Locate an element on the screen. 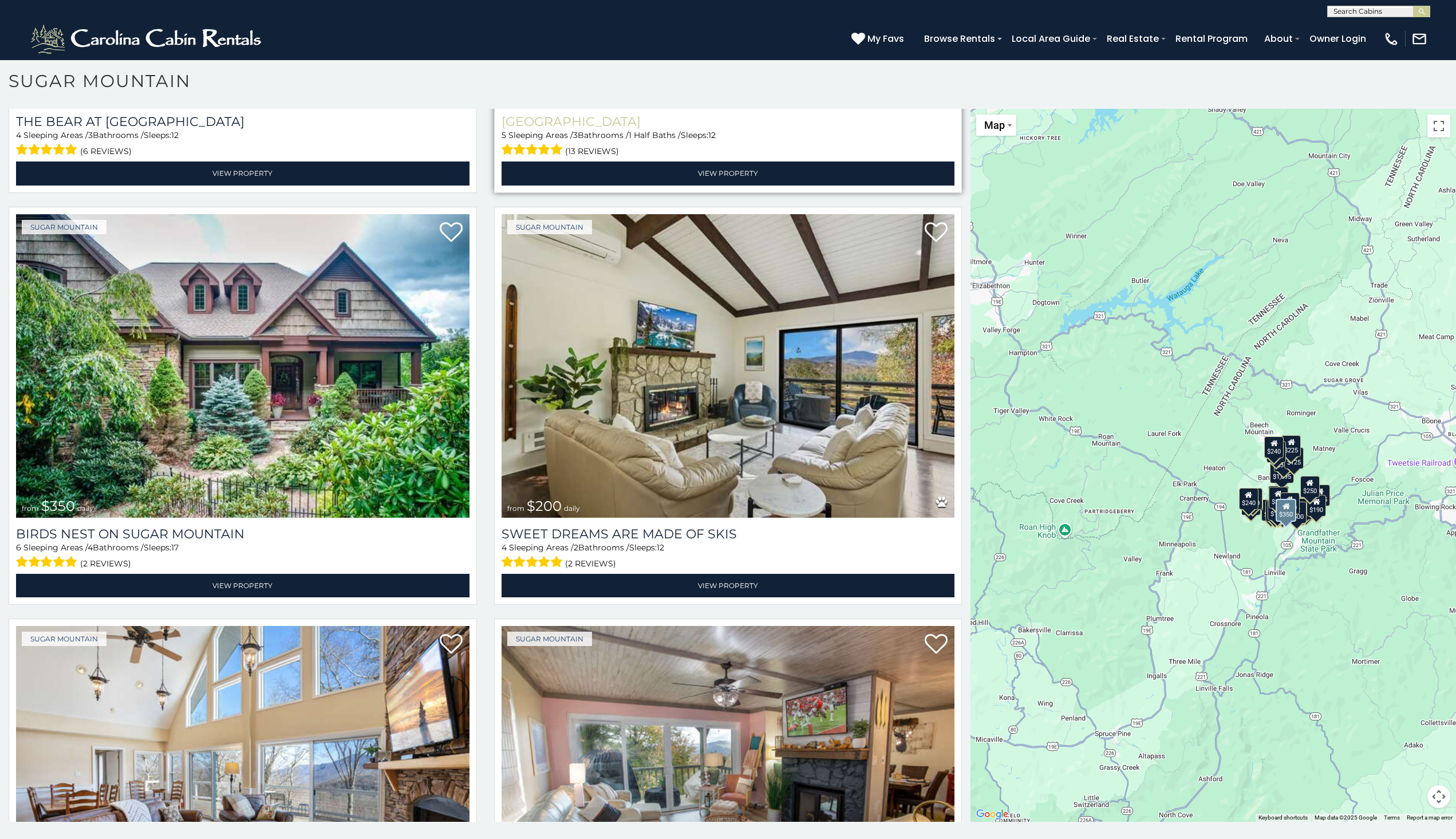  a: Sweet Dreams Are Made Of Skis is located at coordinates (728, 534).